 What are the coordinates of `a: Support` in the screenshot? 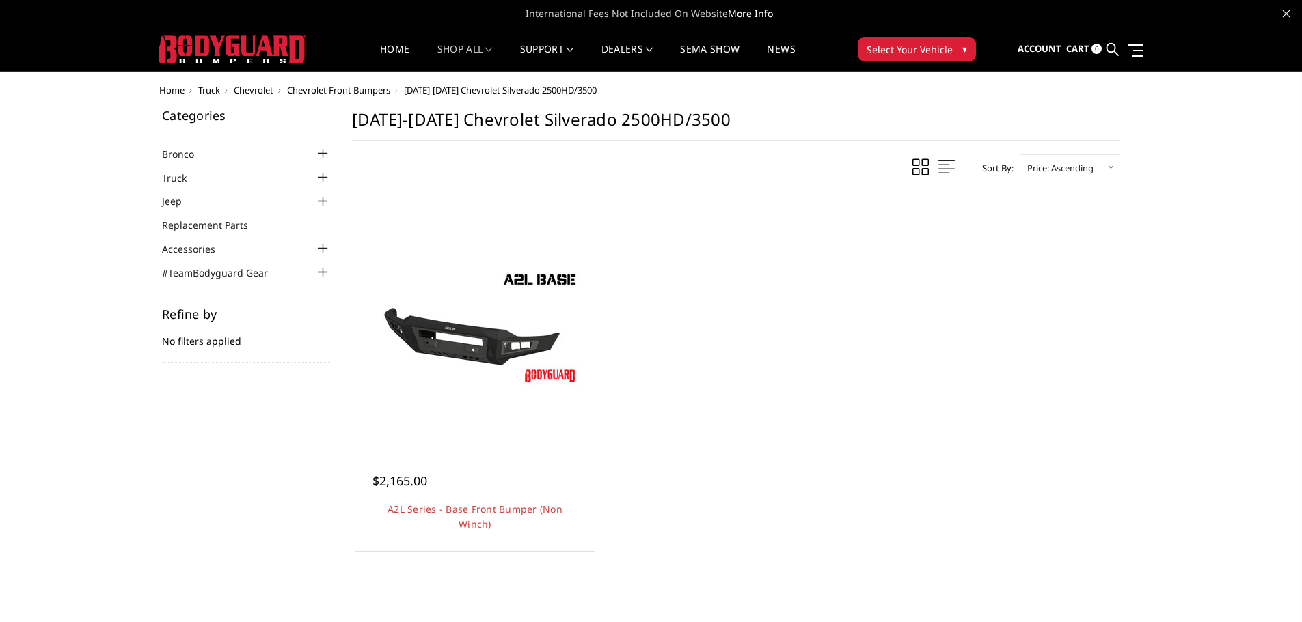 It's located at (547, 57).